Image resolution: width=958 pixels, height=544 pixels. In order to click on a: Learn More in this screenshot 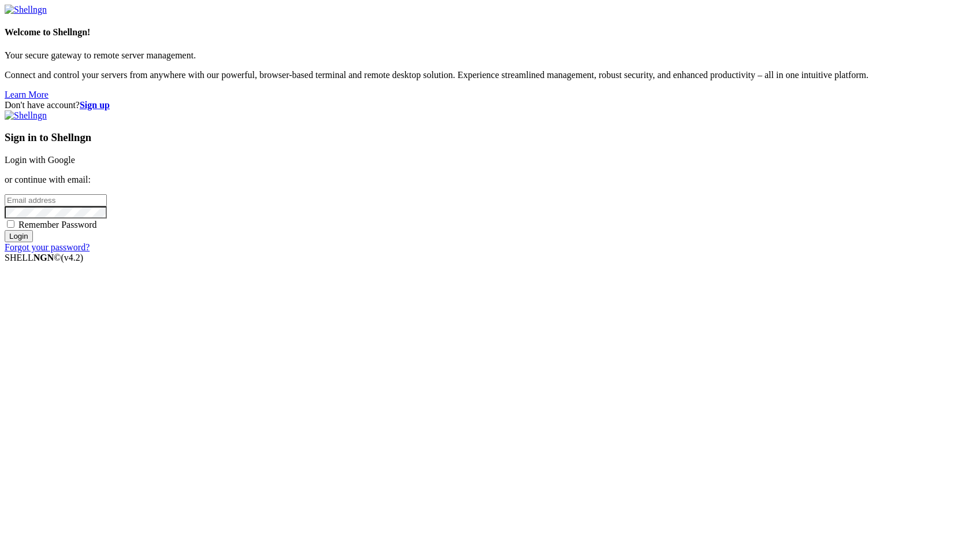, I will do `click(27, 94)`.